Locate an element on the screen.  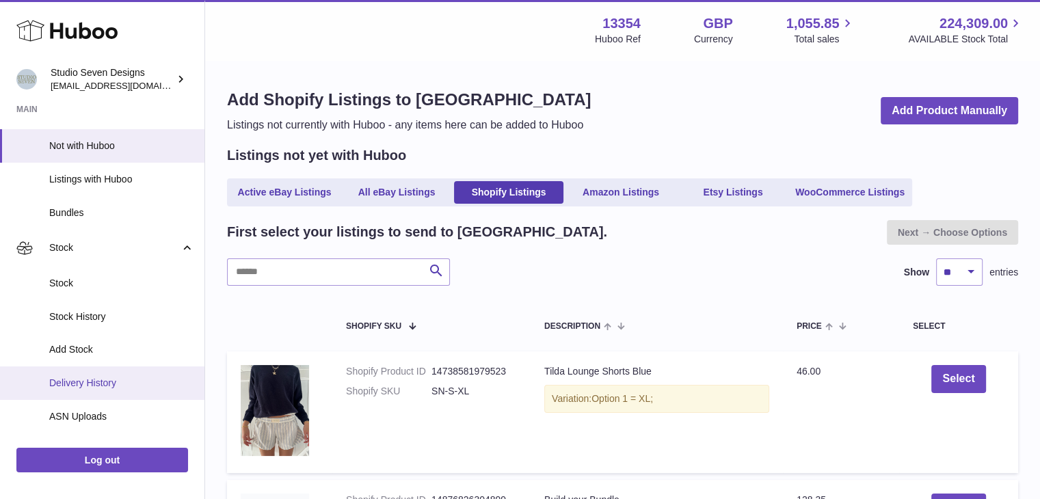
dt: Shopify Product ID is located at coordinates (389, 371).